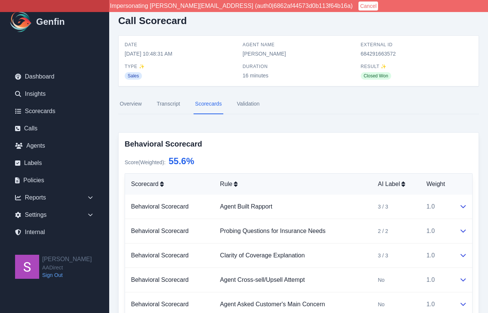 This screenshot has height=313, width=488. Describe the element at coordinates (298, 45) in the screenshot. I see `span: Agent Name` at that location.